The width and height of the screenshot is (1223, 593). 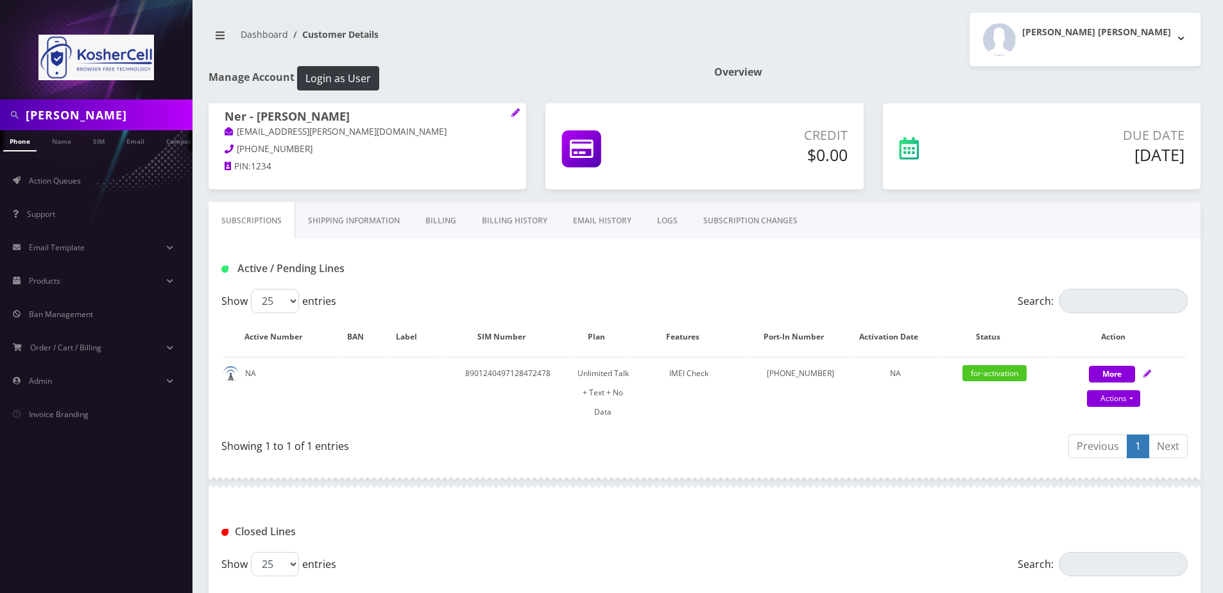 I want to click on th: Label: activate to sort column ascending, so click(x=413, y=337).